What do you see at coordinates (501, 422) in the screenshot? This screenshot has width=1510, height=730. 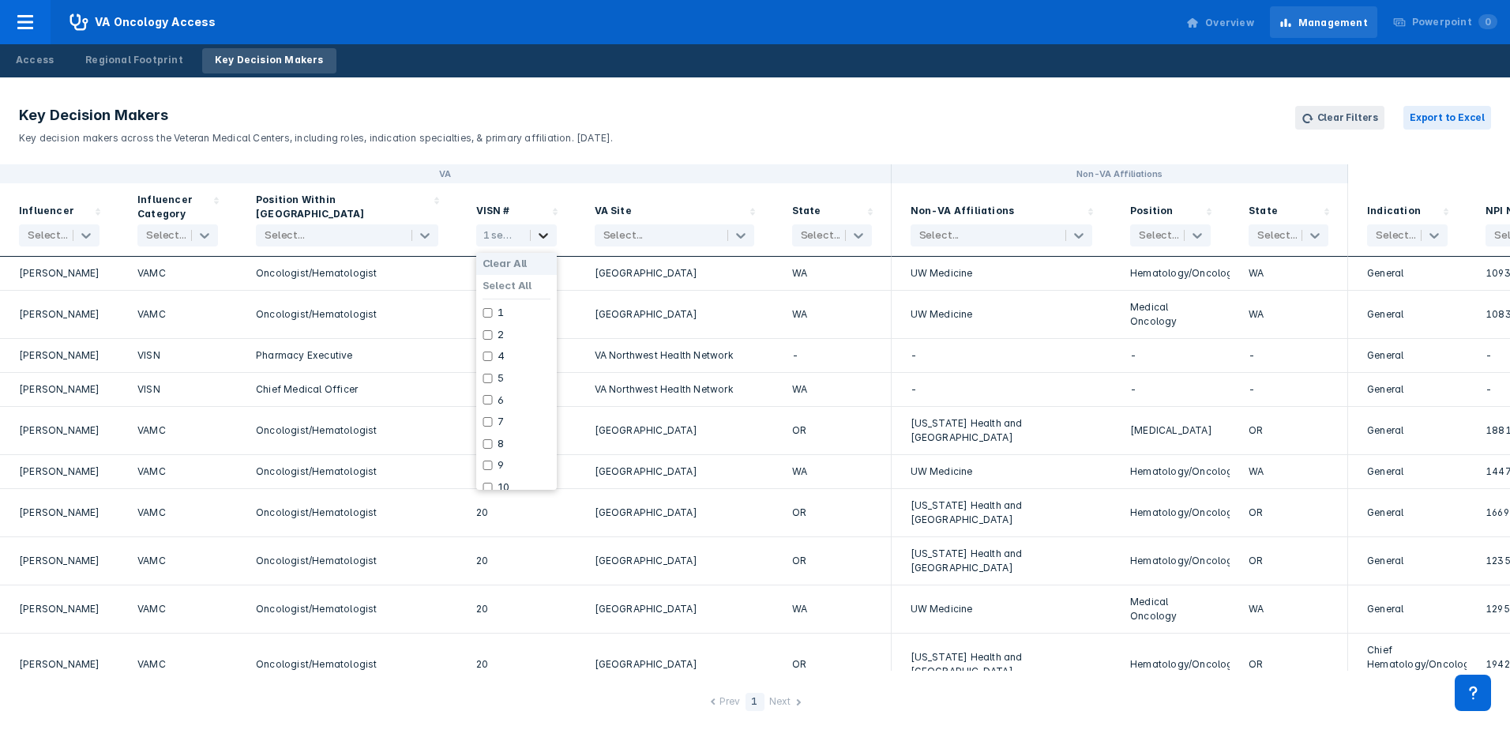 I see `label: 7` at bounding box center [501, 422].